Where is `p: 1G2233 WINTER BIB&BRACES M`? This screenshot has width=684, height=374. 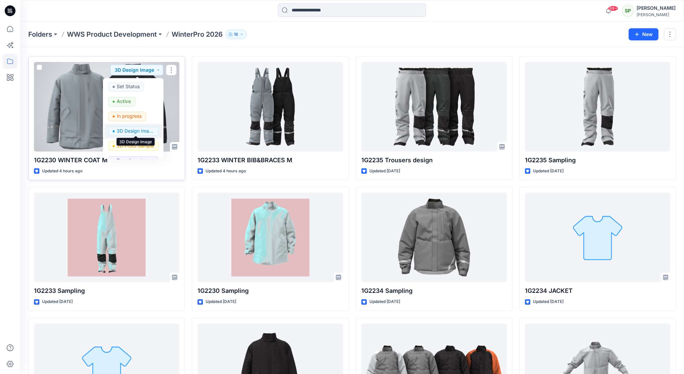 p: 1G2233 WINTER BIB&BRACES M is located at coordinates (270, 160).